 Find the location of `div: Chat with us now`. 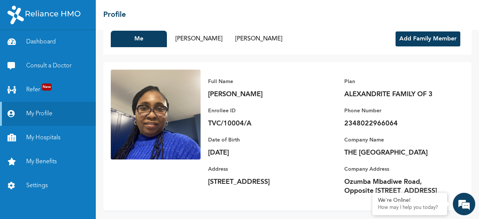

div: Chat with us now is located at coordinates (82, 47).